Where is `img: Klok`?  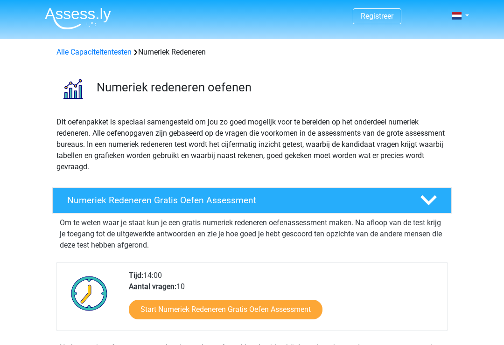 img: Klok is located at coordinates (89, 294).